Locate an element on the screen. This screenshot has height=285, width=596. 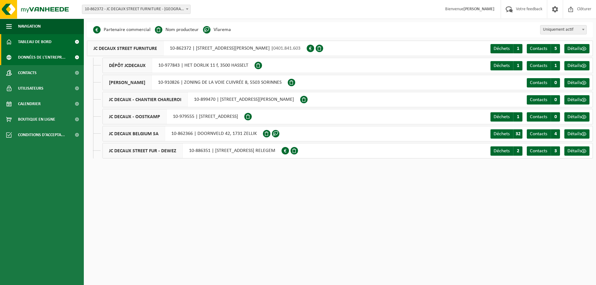
span: Uniquement actif is located at coordinates (563, 30).